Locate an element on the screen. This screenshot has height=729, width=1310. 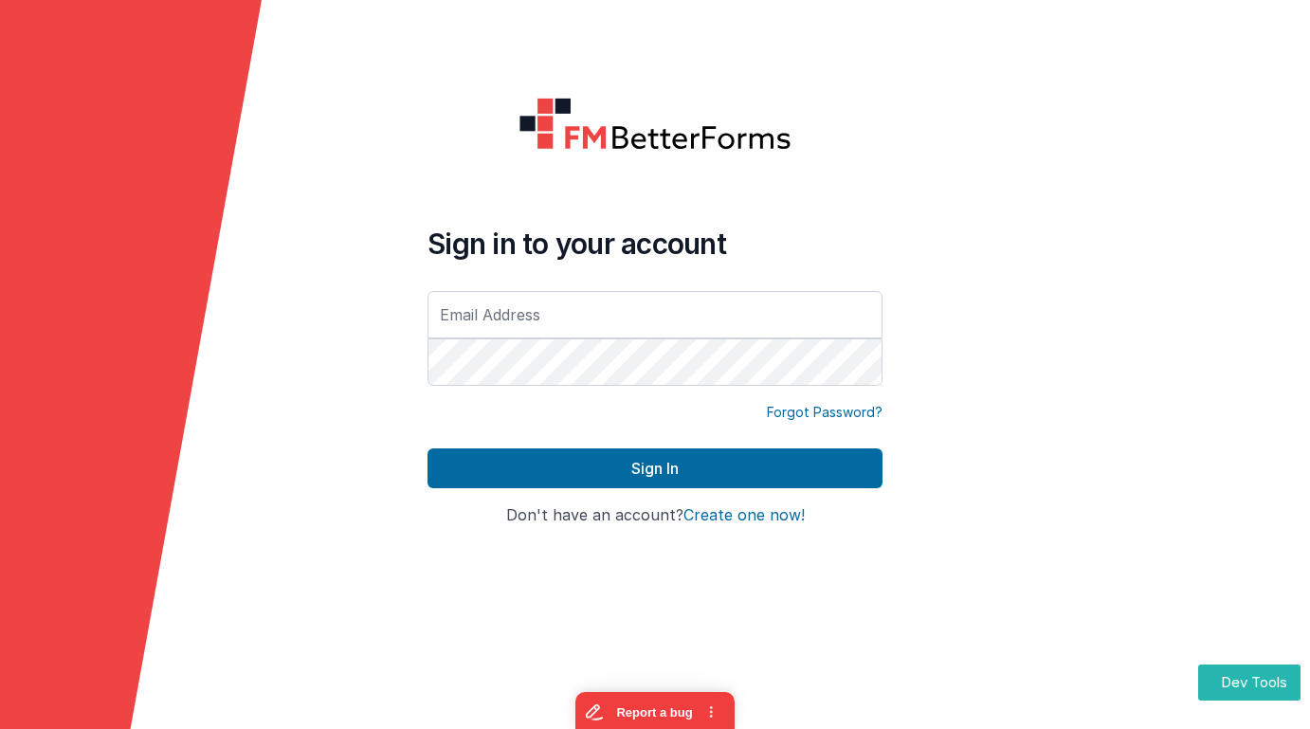
h4: Don't have an account? is located at coordinates (655, 515).